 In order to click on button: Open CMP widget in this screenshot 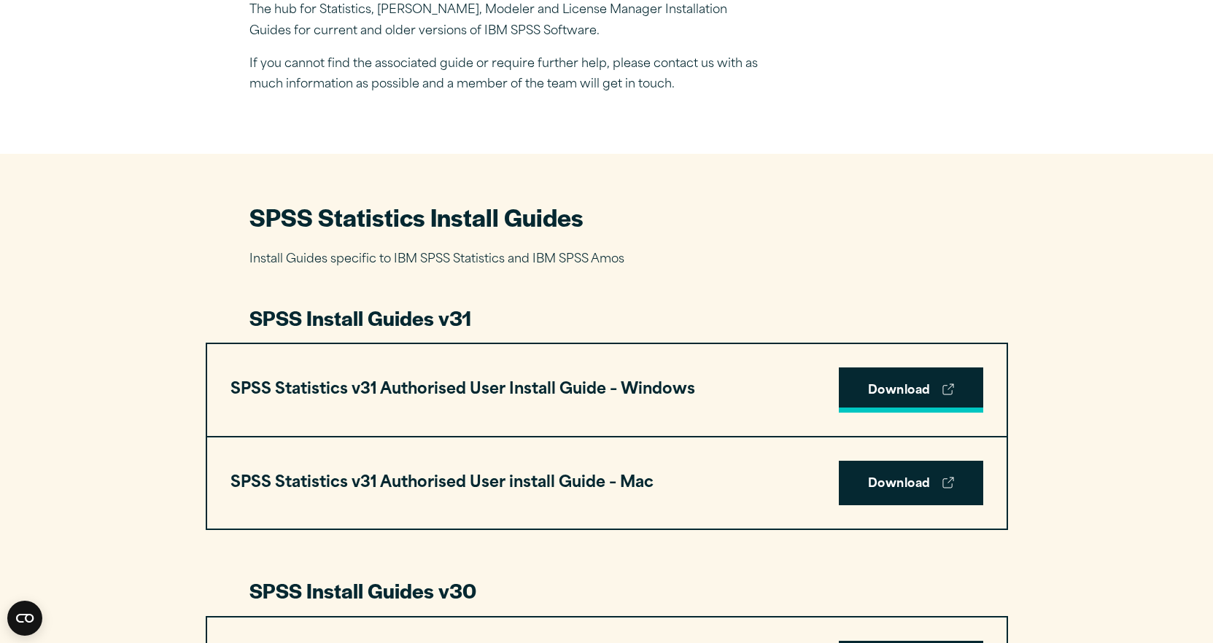, I will do `click(25, 618)`.